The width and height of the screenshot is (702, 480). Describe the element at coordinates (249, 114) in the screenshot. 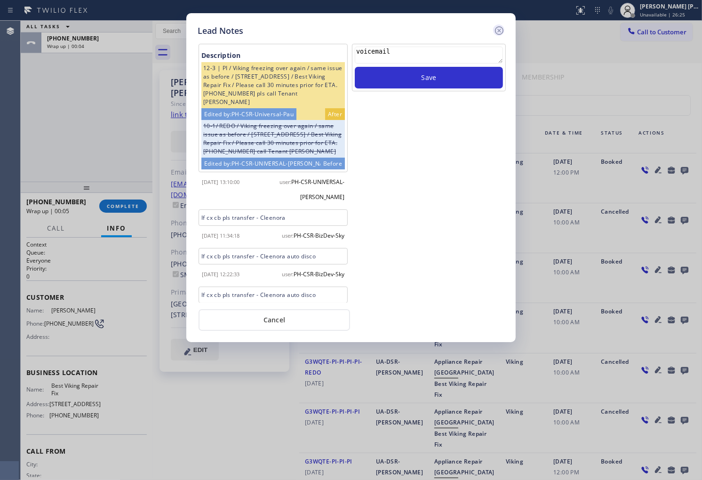

I see `div: Edited by: PH-CSR-Universal-Pau` at that location.